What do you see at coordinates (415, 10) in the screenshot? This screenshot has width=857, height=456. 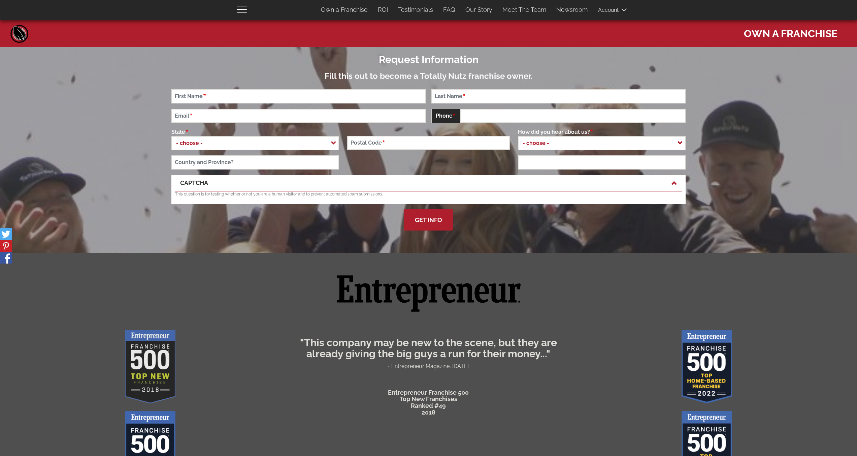 I see `a: Testimonials` at bounding box center [415, 10].